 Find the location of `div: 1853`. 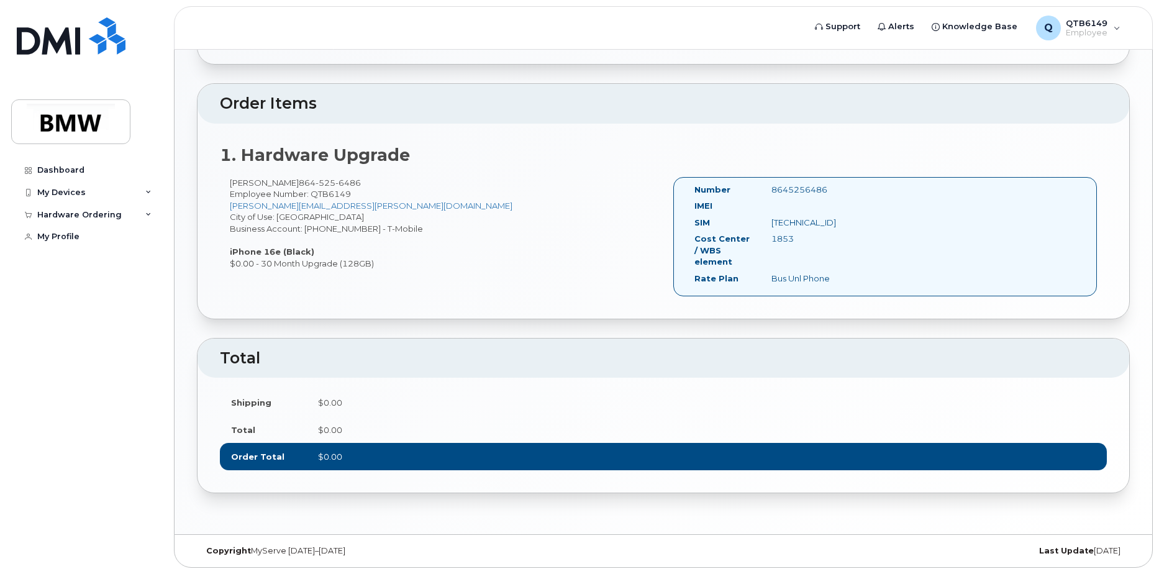

div: 1853 is located at coordinates (815, 238).